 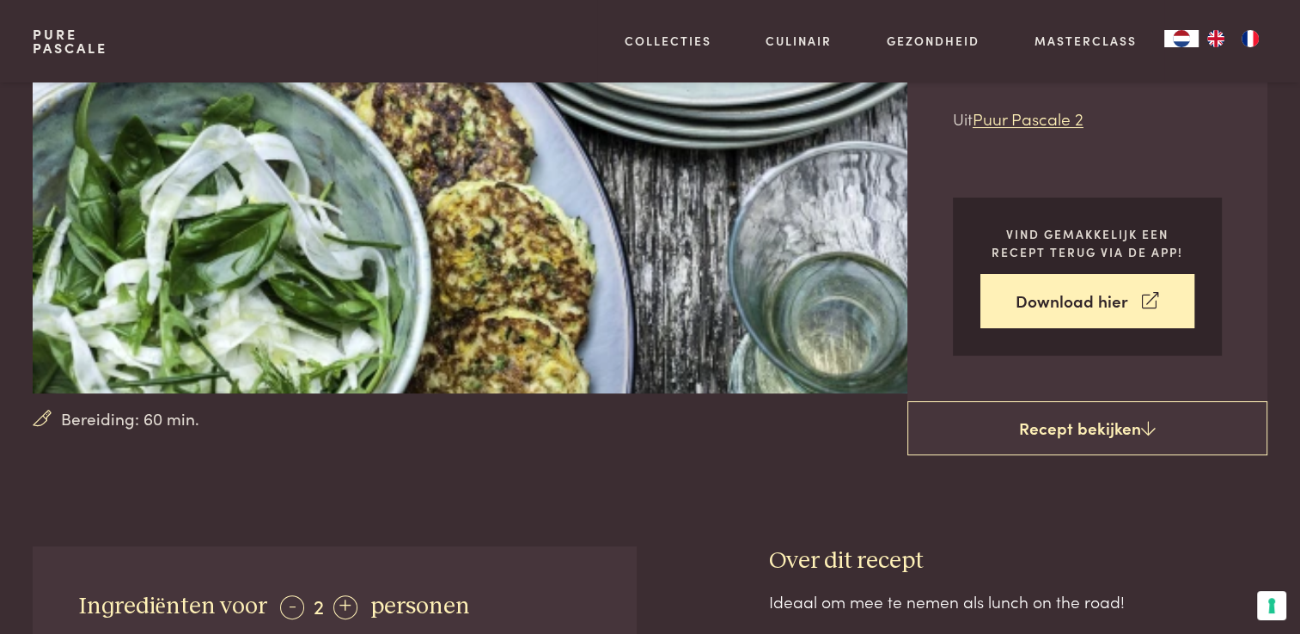 What do you see at coordinates (1272, 606) in the screenshot?
I see `button: Uw voorkeuren voor toestemming voor trackingtechnologieën` at bounding box center [1272, 606].